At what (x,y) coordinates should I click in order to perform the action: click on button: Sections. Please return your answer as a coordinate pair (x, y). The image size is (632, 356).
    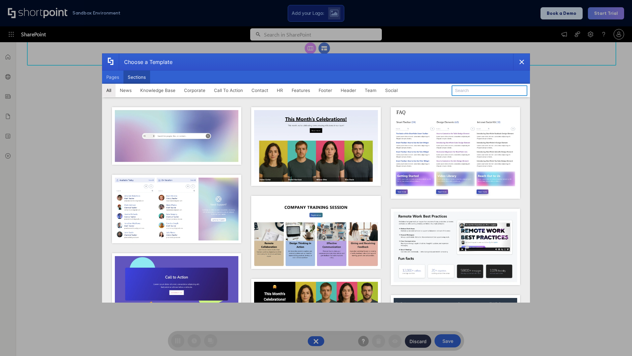
    Looking at the image, I should click on (137, 77).